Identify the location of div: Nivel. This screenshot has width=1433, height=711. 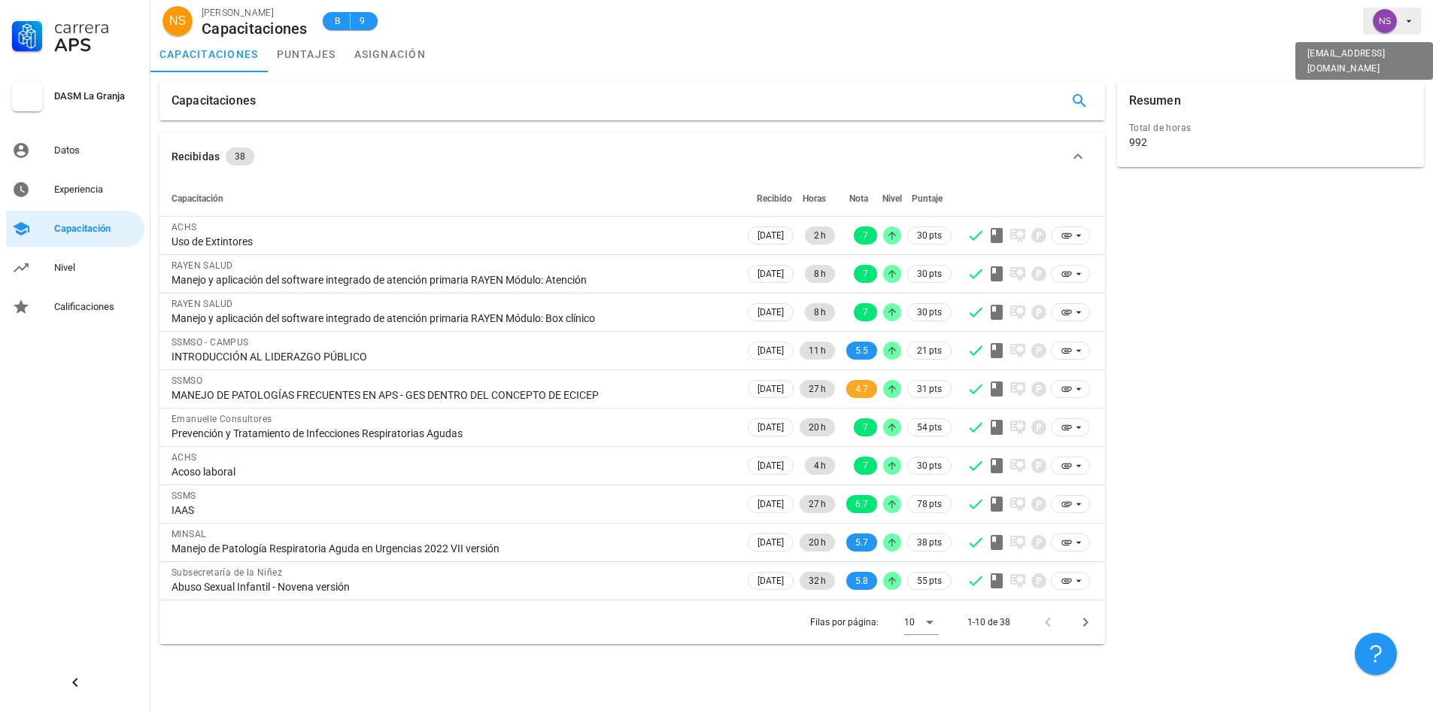
(96, 268).